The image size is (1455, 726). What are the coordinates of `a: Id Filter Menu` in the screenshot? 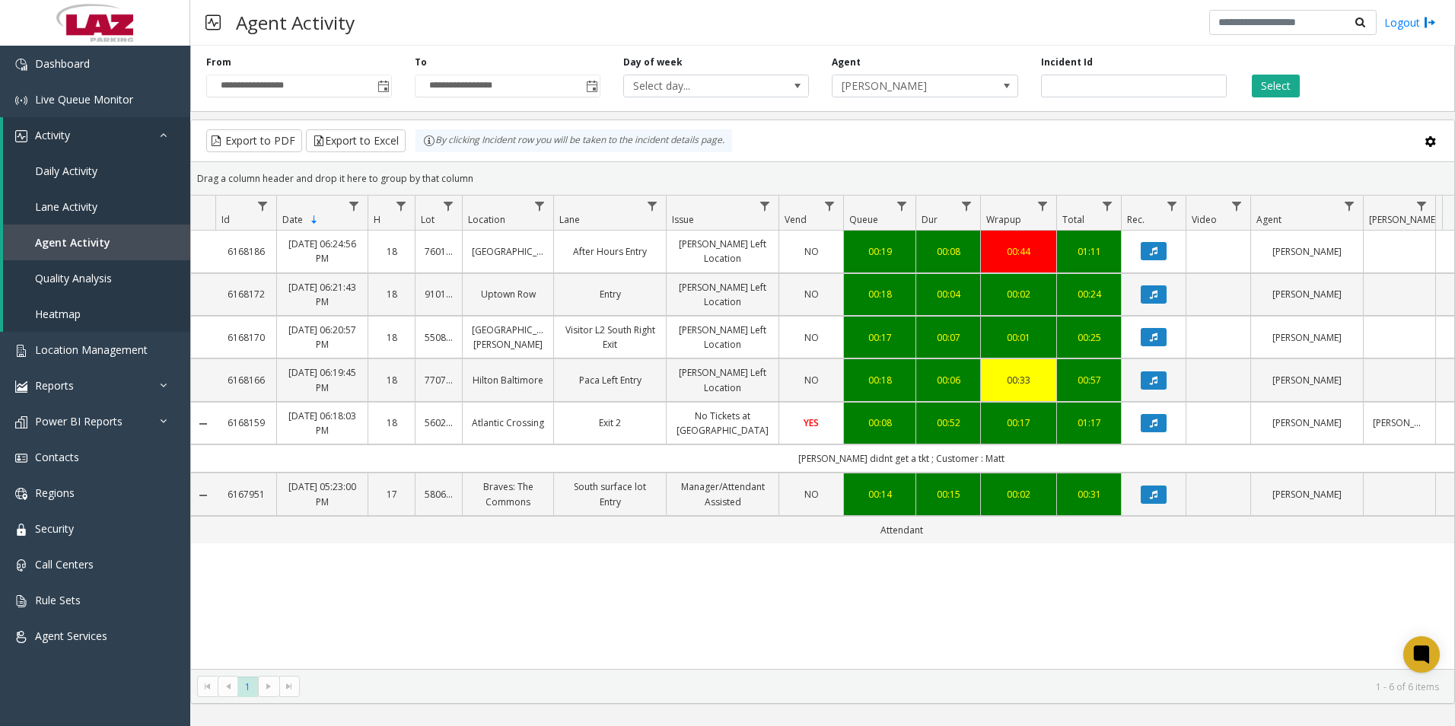 It's located at (263, 205).